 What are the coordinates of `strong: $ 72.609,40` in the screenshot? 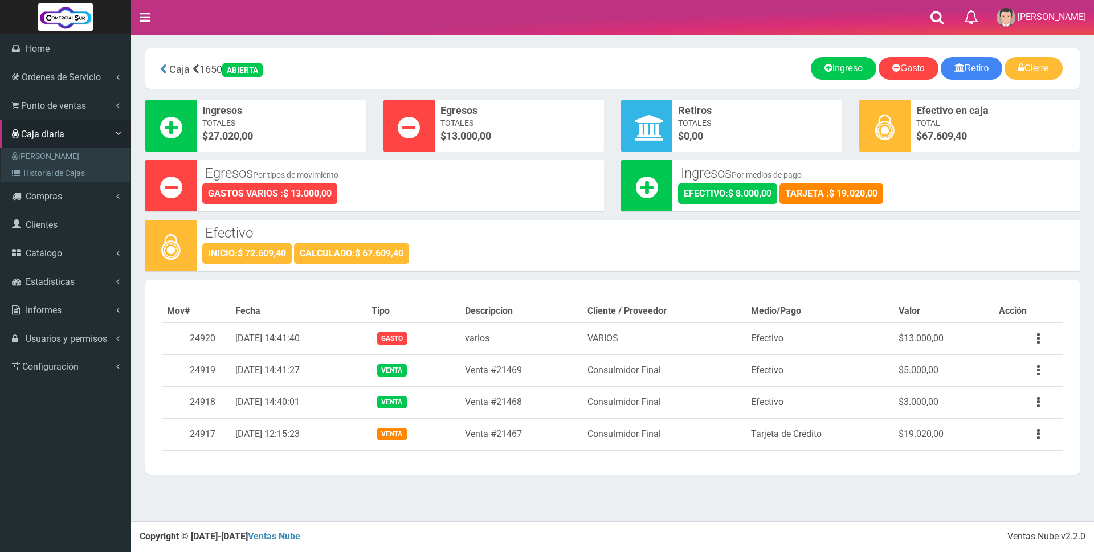 It's located at (262, 253).